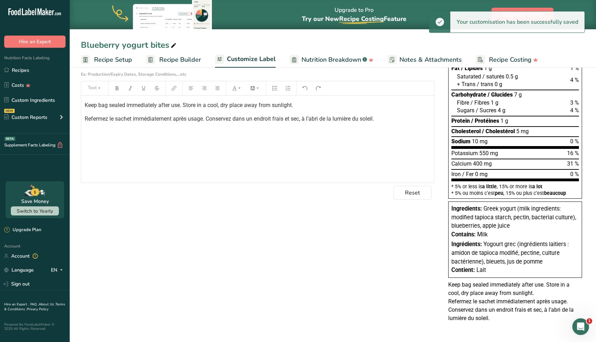 This screenshot has width=596, height=342. Describe the element at coordinates (34, 306) in the screenshot. I see `a: Terms & Conditions .` at that location.